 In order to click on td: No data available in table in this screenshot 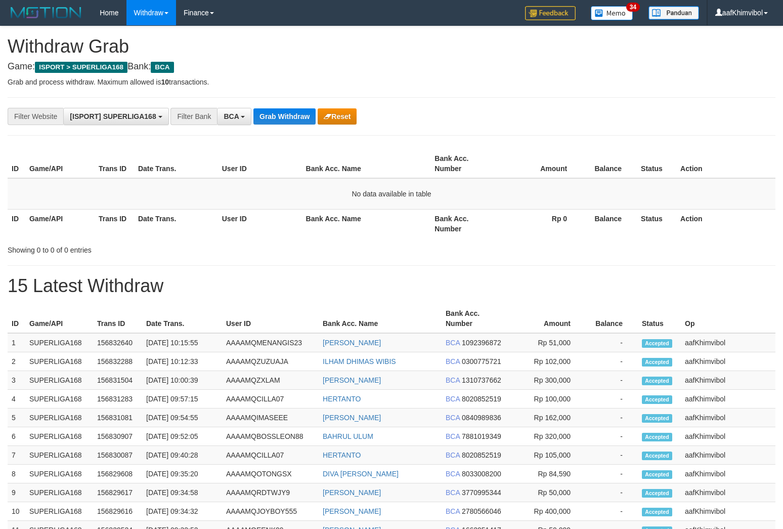, I will do `click(392, 194)`.